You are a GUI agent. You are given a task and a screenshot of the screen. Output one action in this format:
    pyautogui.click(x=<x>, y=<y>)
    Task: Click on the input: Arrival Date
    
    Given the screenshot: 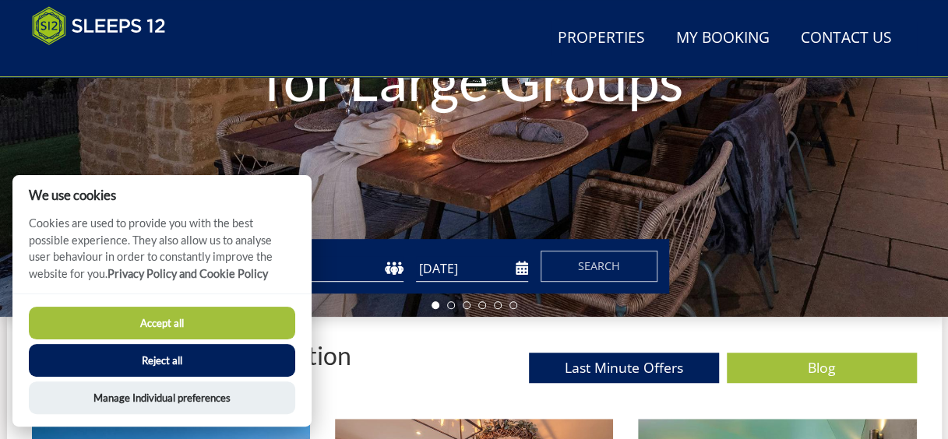 What is the action you would take?
    pyautogui.click(x=472, y=269)
    